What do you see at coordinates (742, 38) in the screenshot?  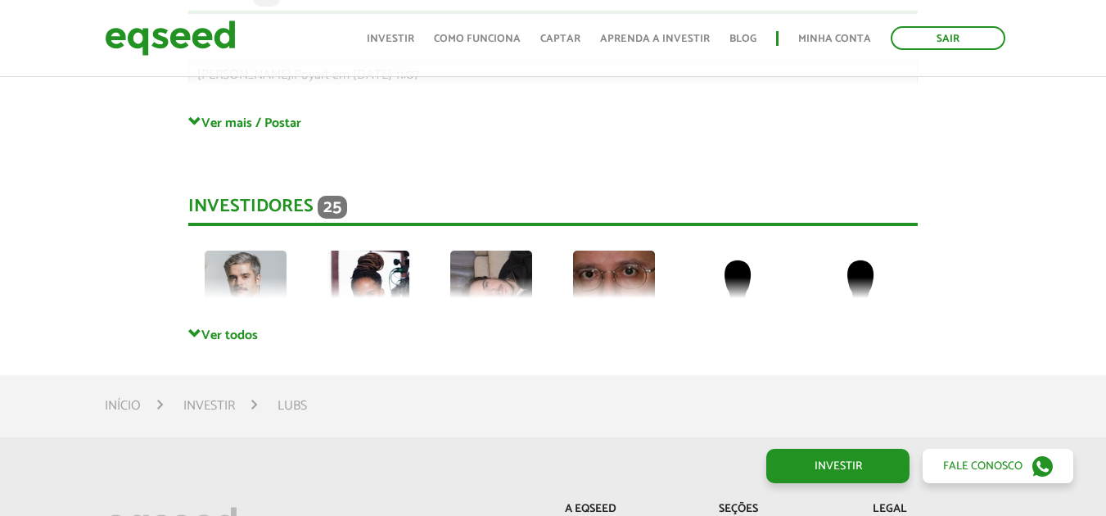 I see `a: Blog` at bounding box center [742, 38].